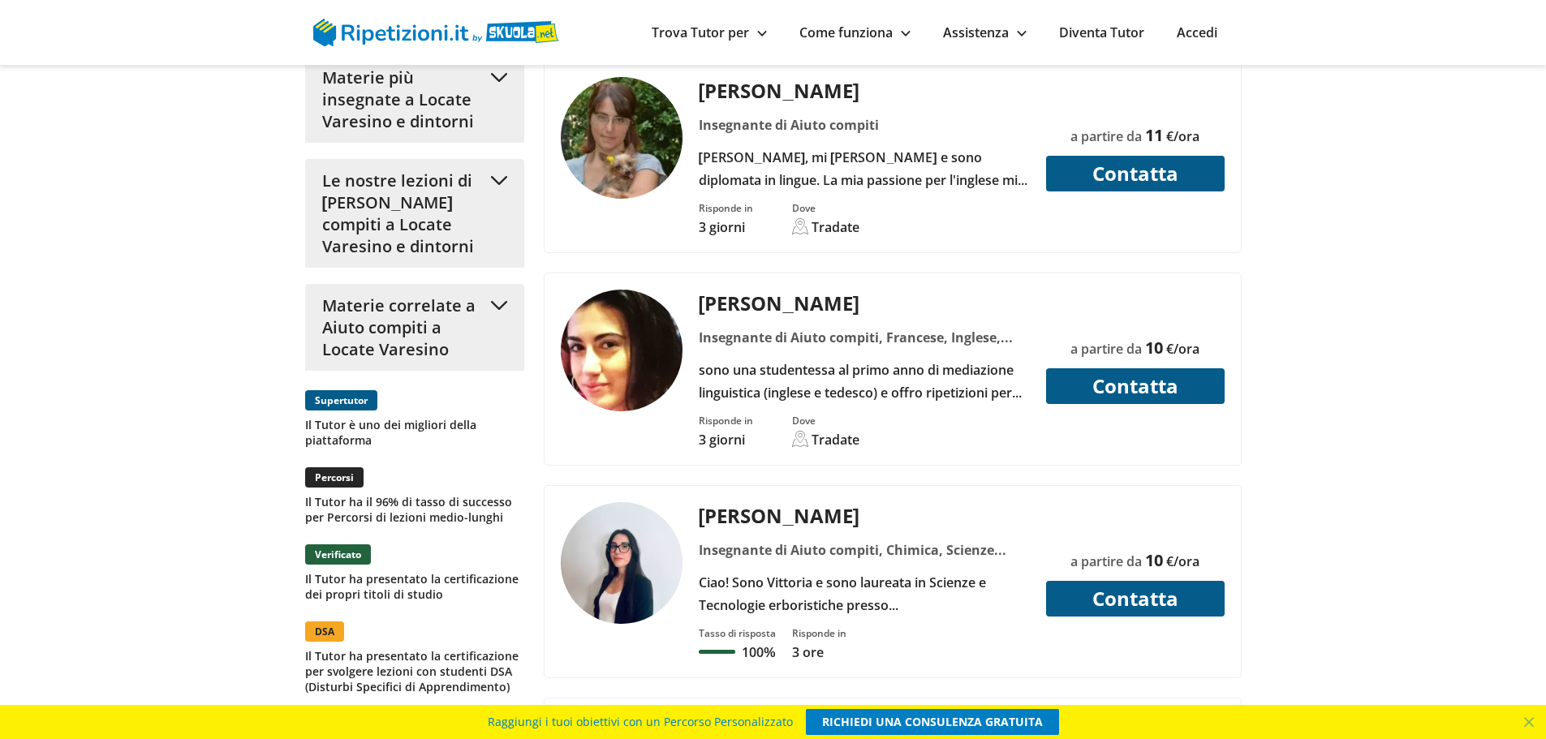 The width and height of the screenshot is (1546, 739). What do you see at coordinates (622, 563) in the screenshot?
I see `img: tutor a Mozzate - Vittoria` at bounding box center [622, 563].